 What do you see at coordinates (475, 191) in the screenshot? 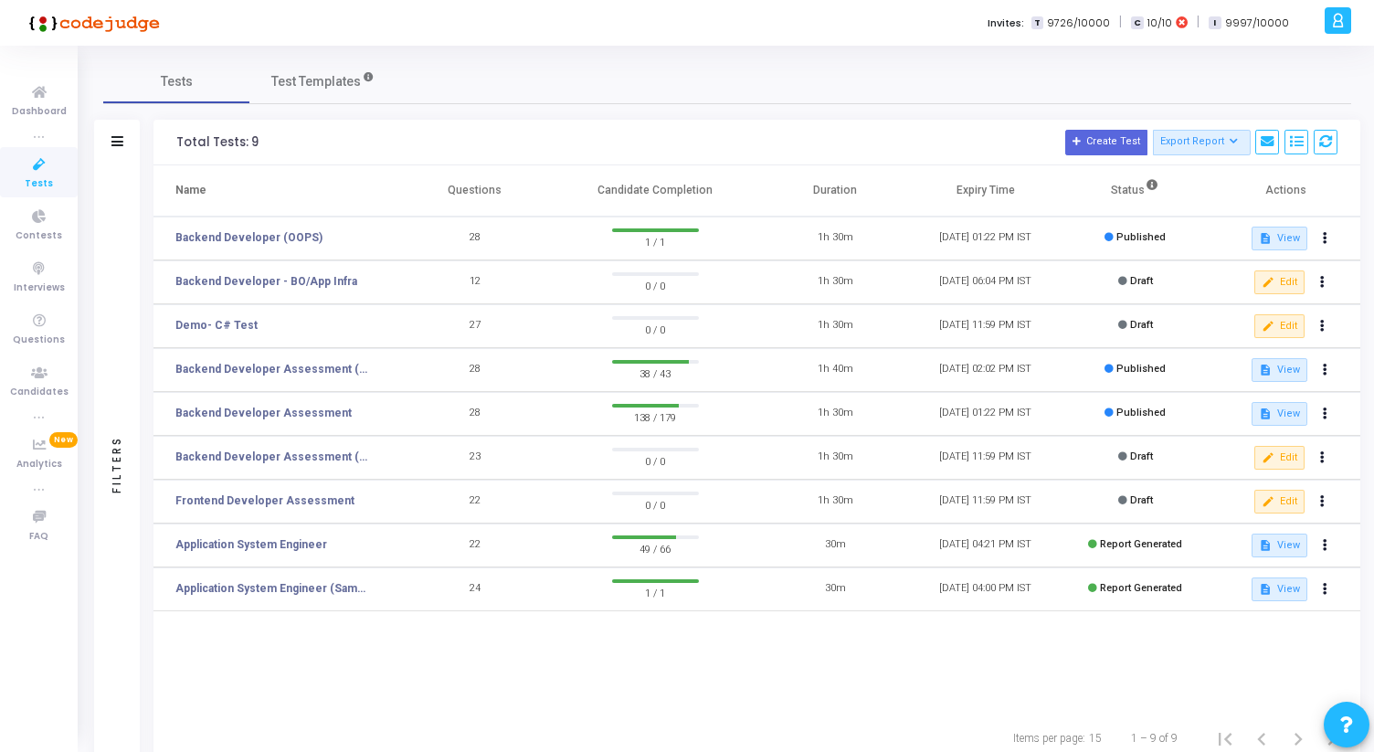
I see `th: Questions` at bounding box center [475, 191].